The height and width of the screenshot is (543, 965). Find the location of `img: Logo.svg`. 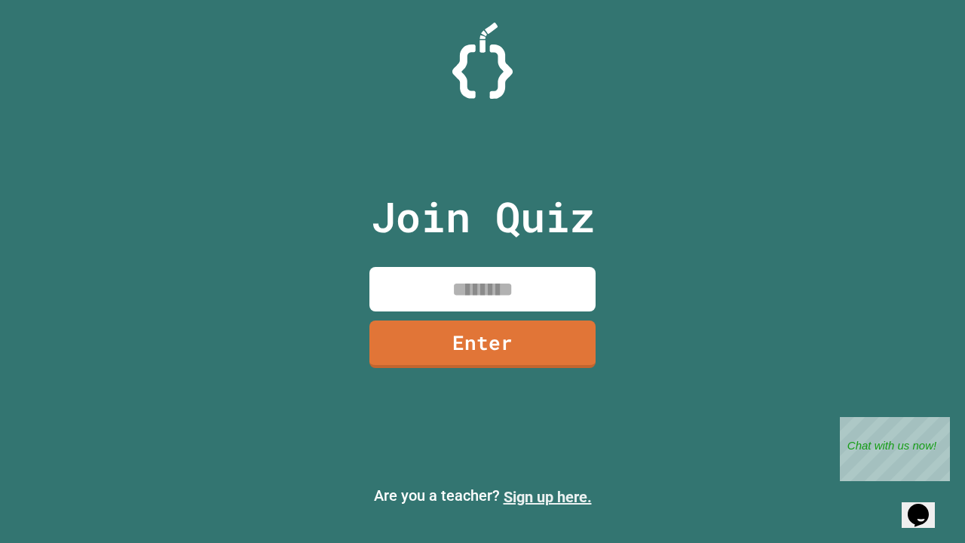

img: Logo.svg is located at coordinates (482, 60).